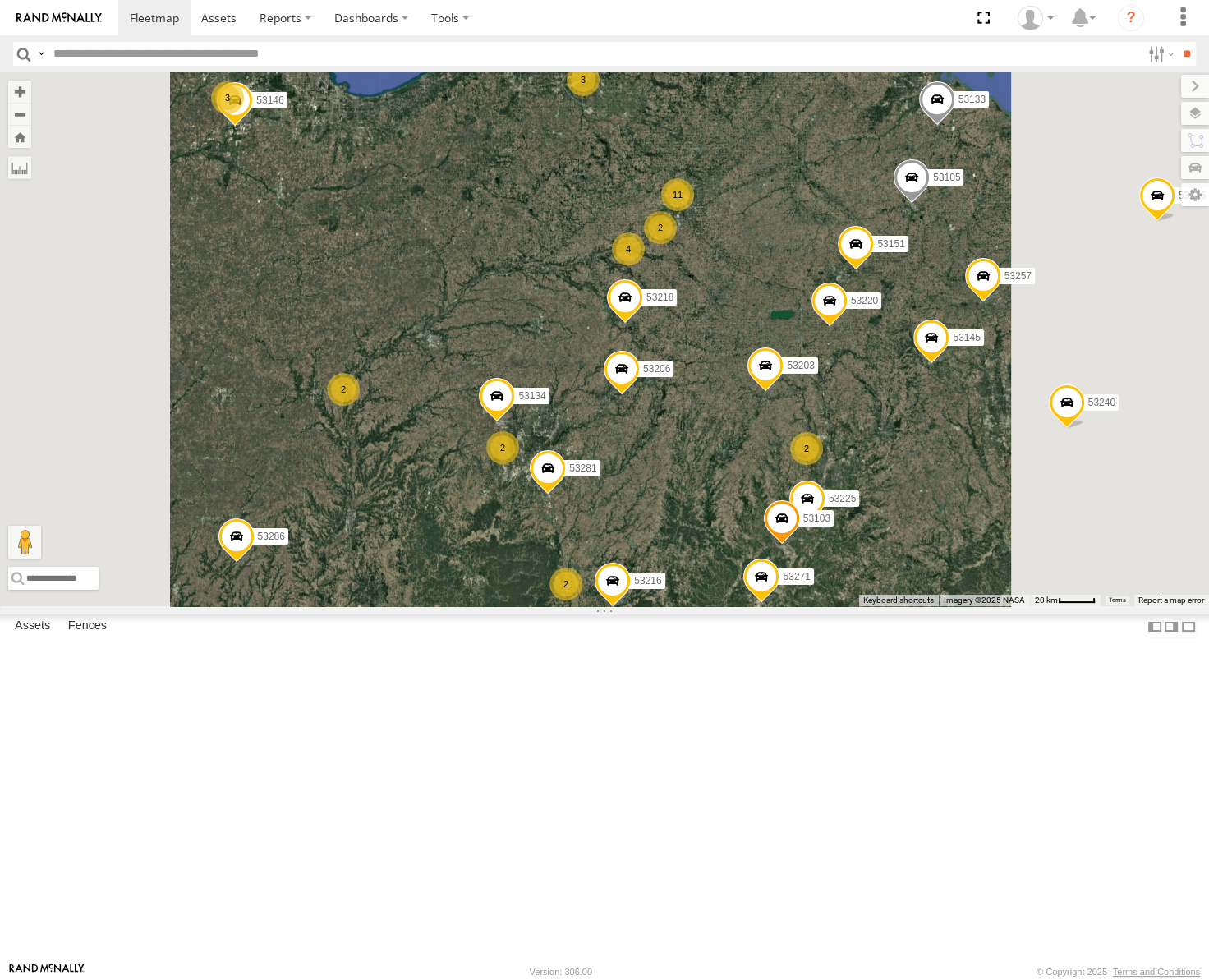 This screenshot has height=980, width=1209. What do you see at coordinates (1036, 18) in the screenshot?
I see `div: Miky Transport` at bounding box center [1036, 18].